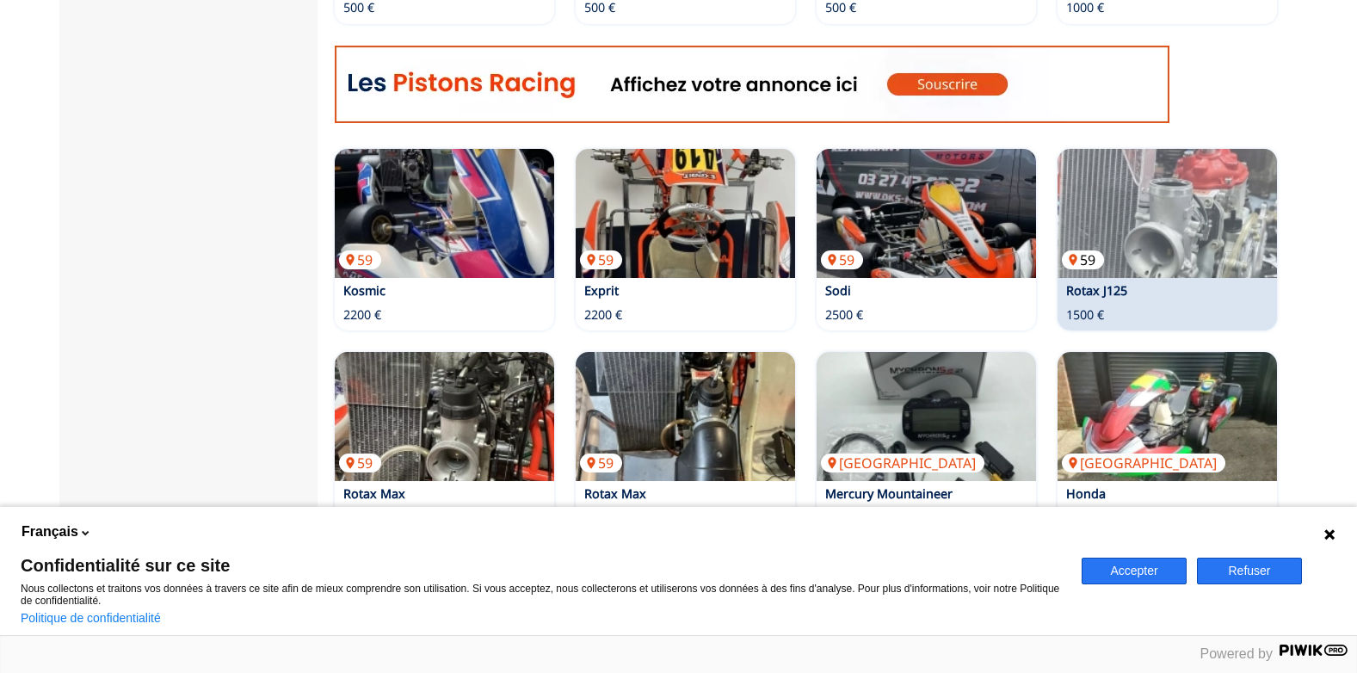  What do you see at coordinates (1167, 213) in the screenshot?
I see `a: Rotax J12559` at bounding box center [1167, 213].